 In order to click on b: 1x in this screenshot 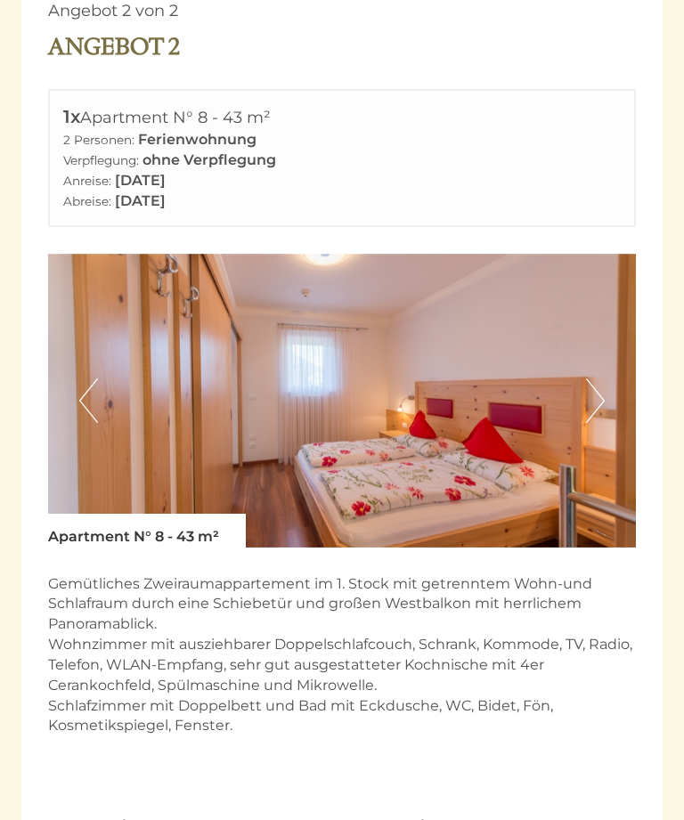, I will do `click(71, 118)`.